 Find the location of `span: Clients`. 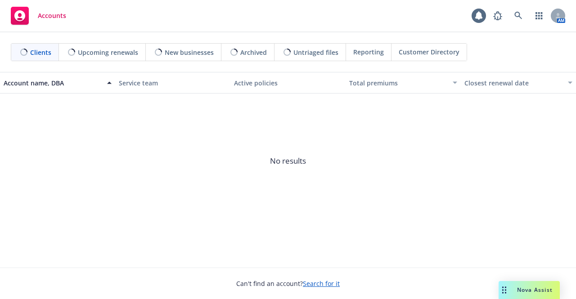

span: Clients is located at coordinates (40, 52).